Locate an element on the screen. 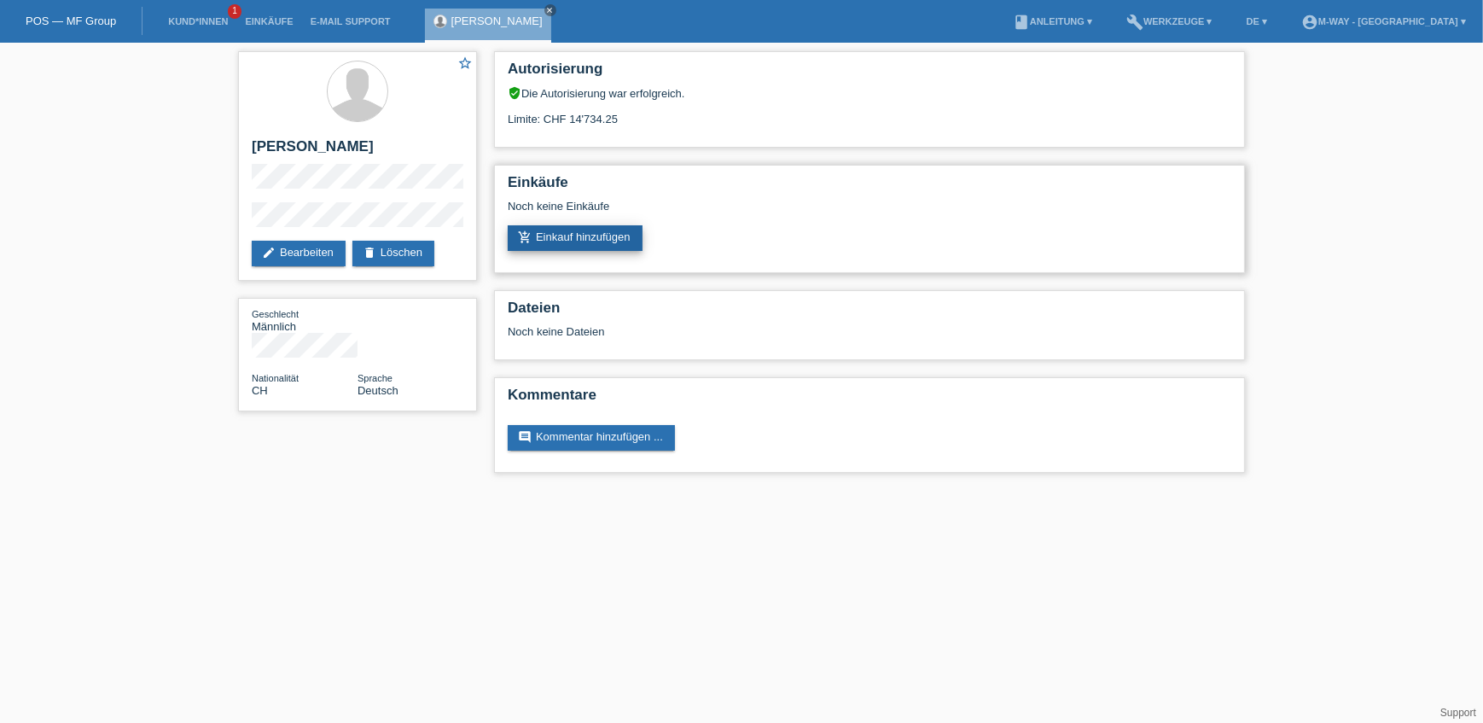 This screenshot has height=723, width=1483. span: Deutsch is located at coordinates (378, 390).